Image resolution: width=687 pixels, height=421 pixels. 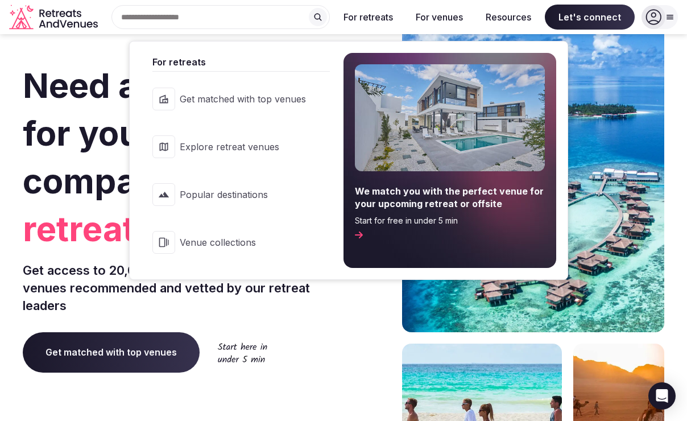 What do you see at coordinates (439, 17) in the screenshot?
I see `button: For venues` at bounding box center [439, 17].